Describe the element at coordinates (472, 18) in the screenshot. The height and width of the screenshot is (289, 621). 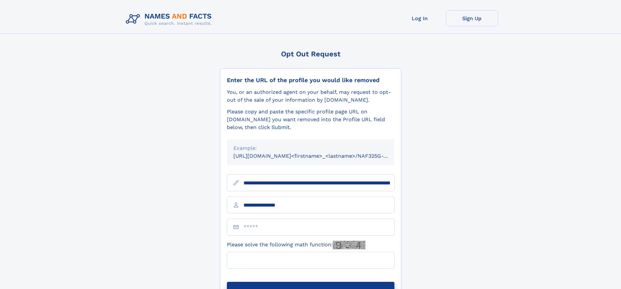
I see `a: Sign Up` at that location.